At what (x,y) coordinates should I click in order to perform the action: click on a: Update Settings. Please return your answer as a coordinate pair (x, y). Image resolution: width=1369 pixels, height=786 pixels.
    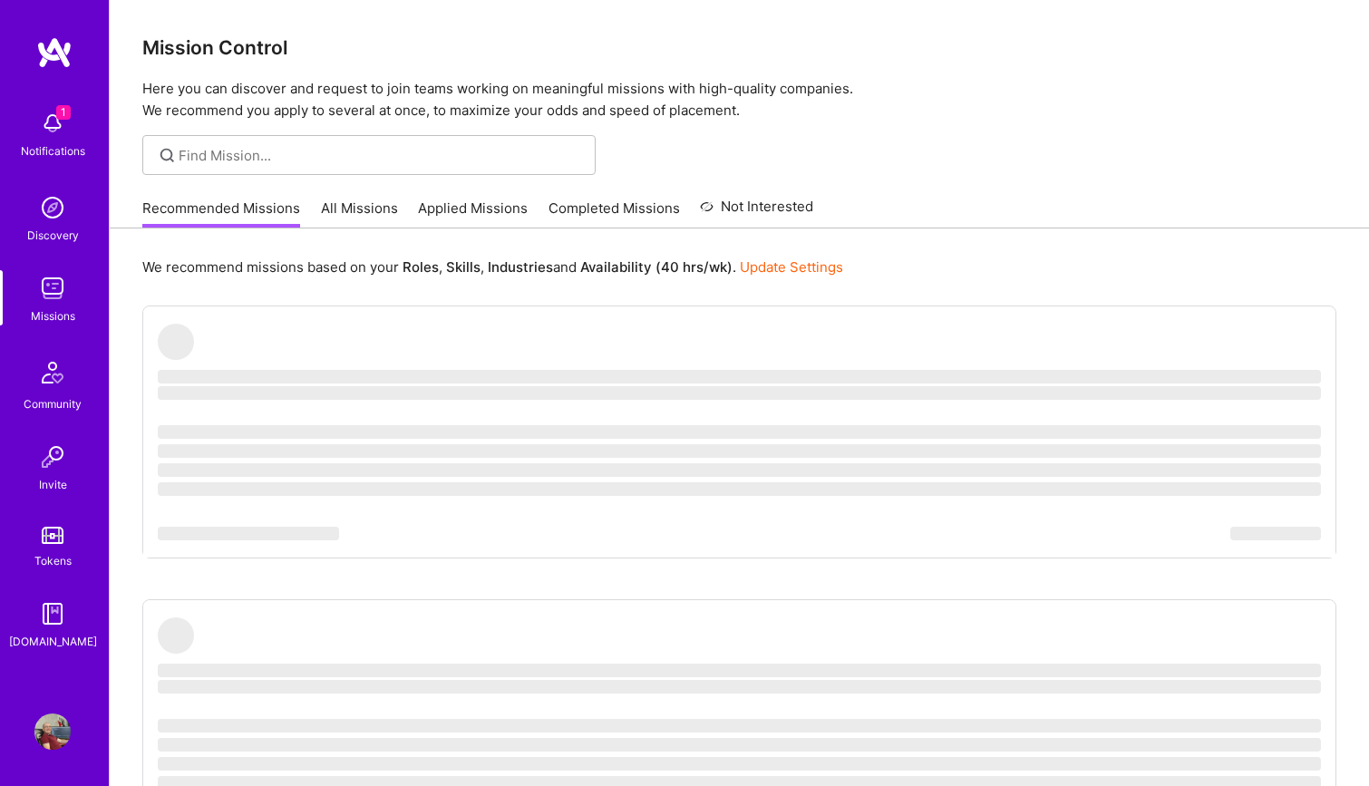
    Looking at the image, I should click on (792, 267).